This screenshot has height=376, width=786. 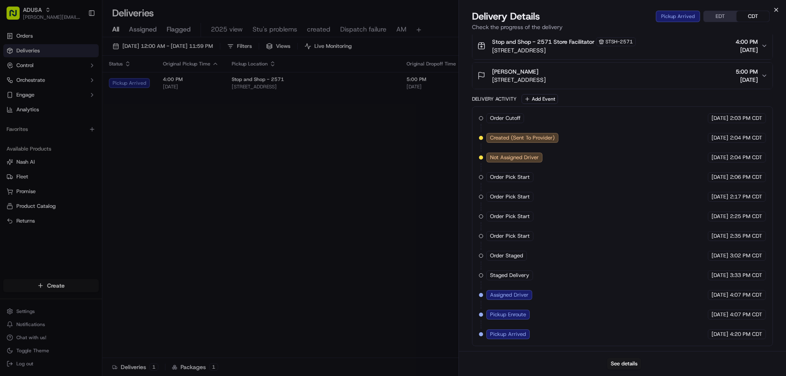 I want to click on button: Add Event, so click(x=539, y=99).